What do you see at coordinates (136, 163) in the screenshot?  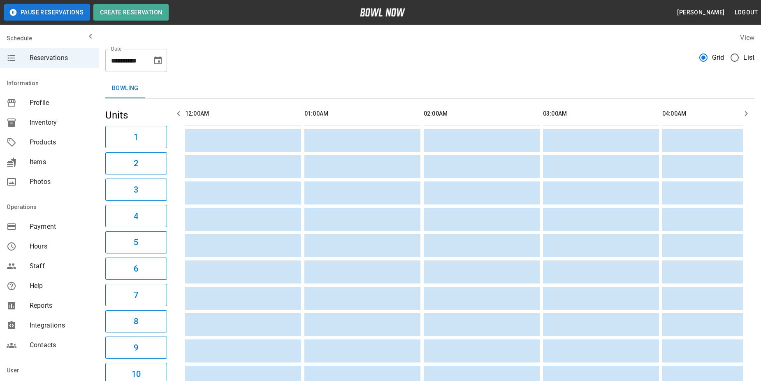 I see `h6: 2` at bounding box center [136, 163].